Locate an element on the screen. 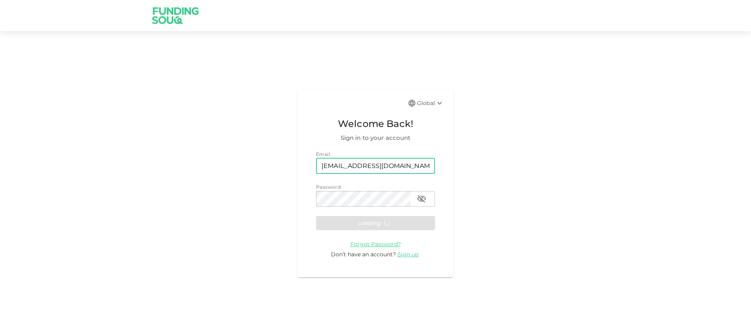 The width and height of the screenshot is (751, 336). span: Password is located at coordinates (328, 187).